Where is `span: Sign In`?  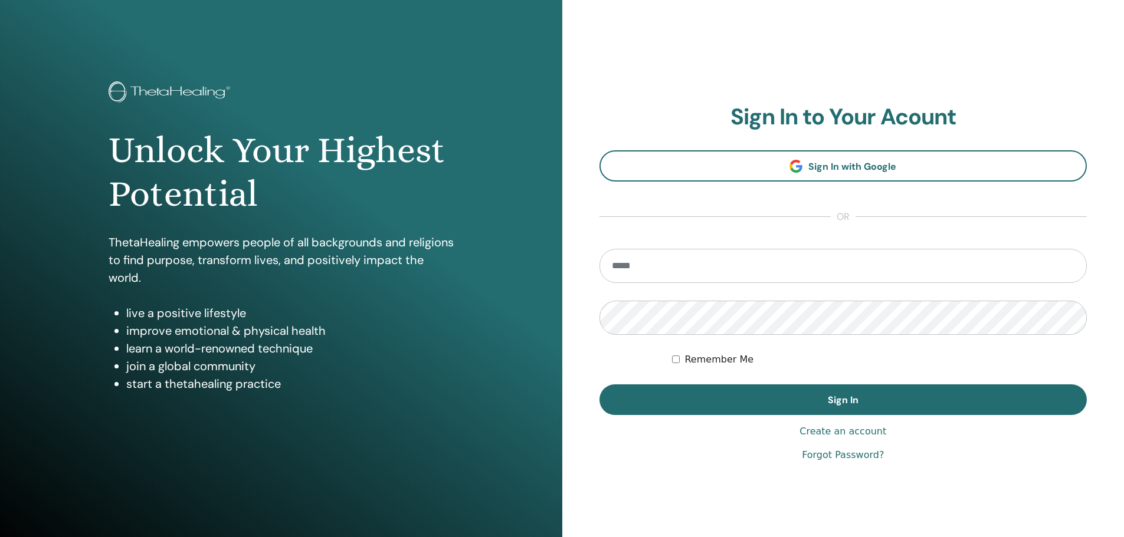 span: Sign In is located at coordinates (843, 400).